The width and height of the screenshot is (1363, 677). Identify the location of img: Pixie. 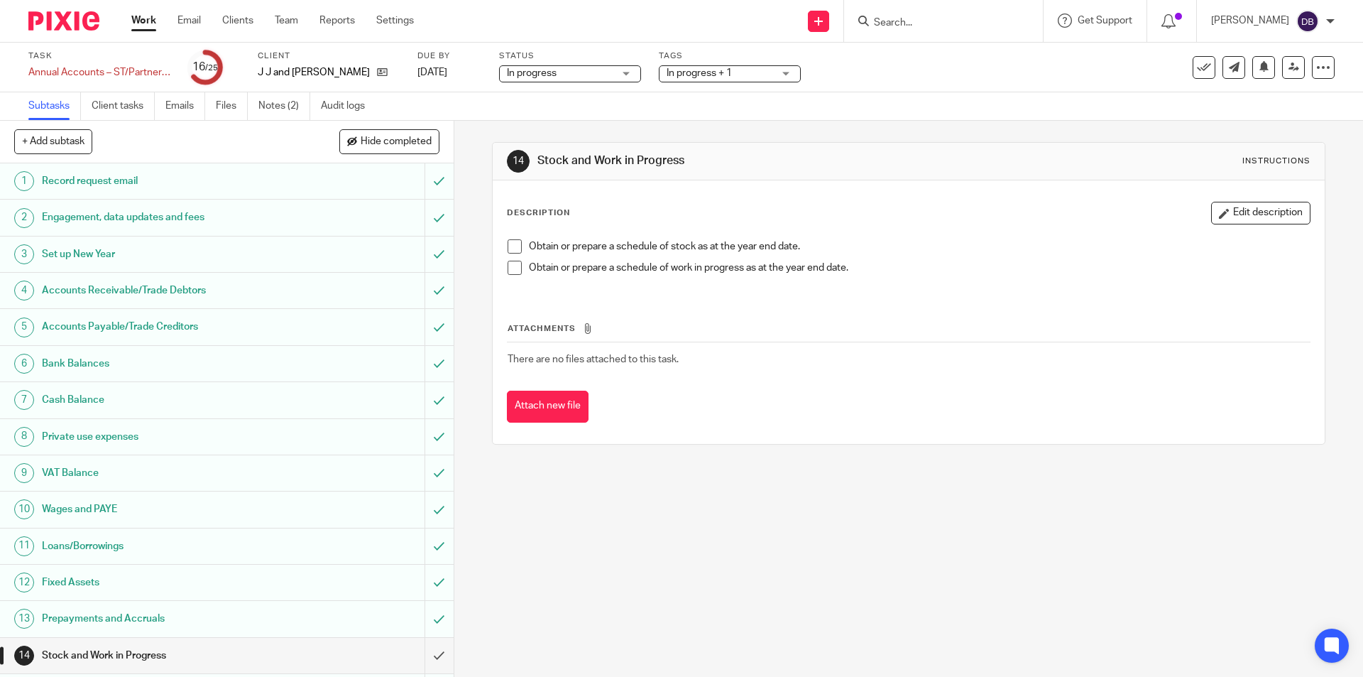
(64, 21).